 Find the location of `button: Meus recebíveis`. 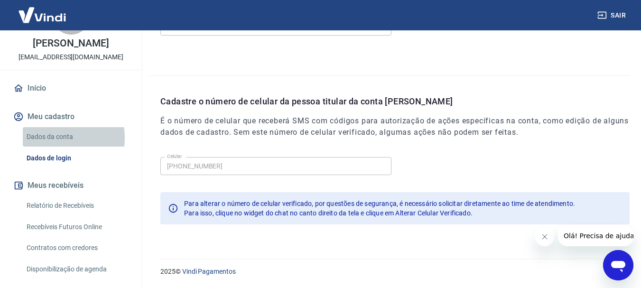

button: Meus recebíveis is located at coordinates (71, 185).